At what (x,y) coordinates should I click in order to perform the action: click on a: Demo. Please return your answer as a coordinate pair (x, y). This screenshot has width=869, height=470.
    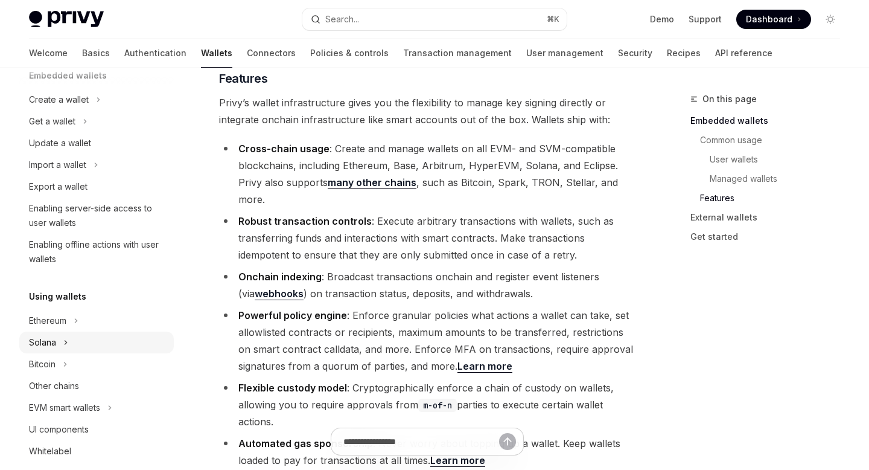
    Looking at the image, I should click on (662, 19).